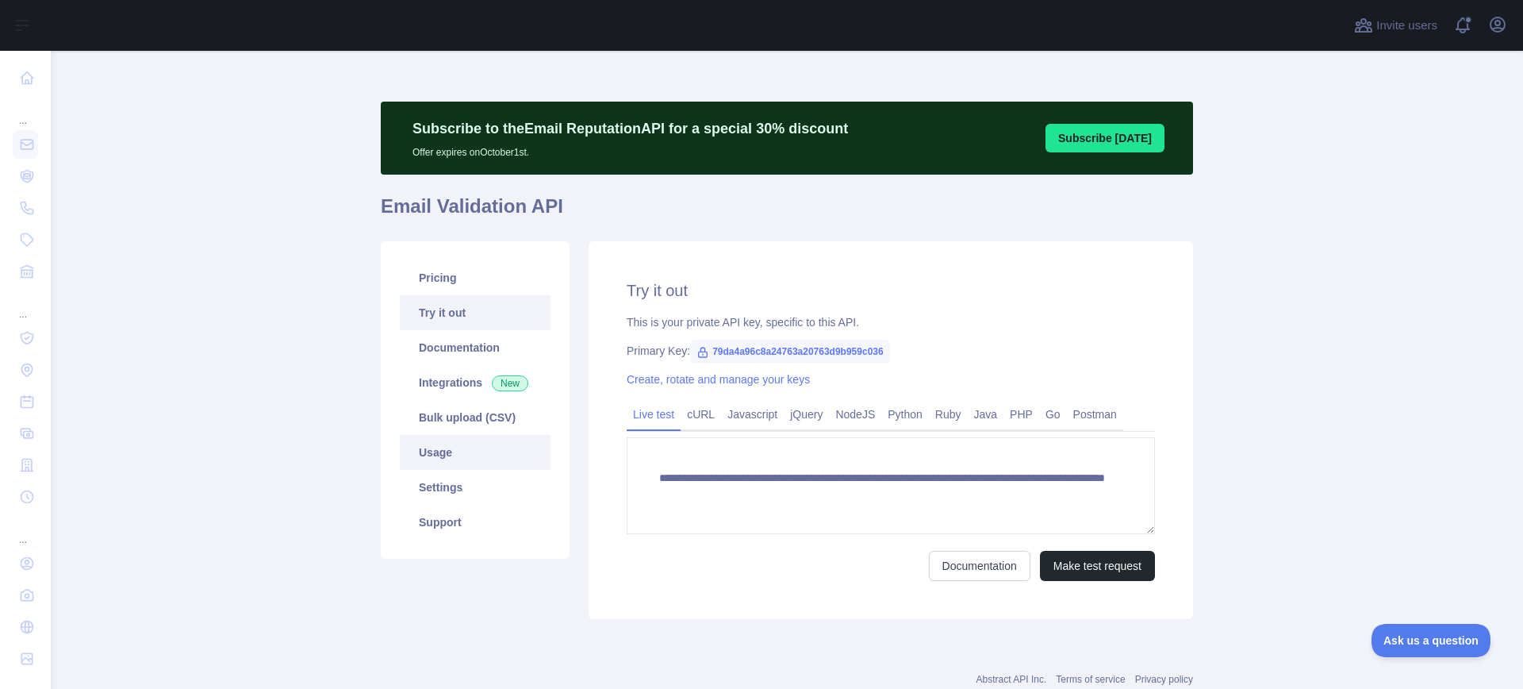 This screenshot has width=1523, height=689. I want to click on button: Make test request, so click(1097, 566).